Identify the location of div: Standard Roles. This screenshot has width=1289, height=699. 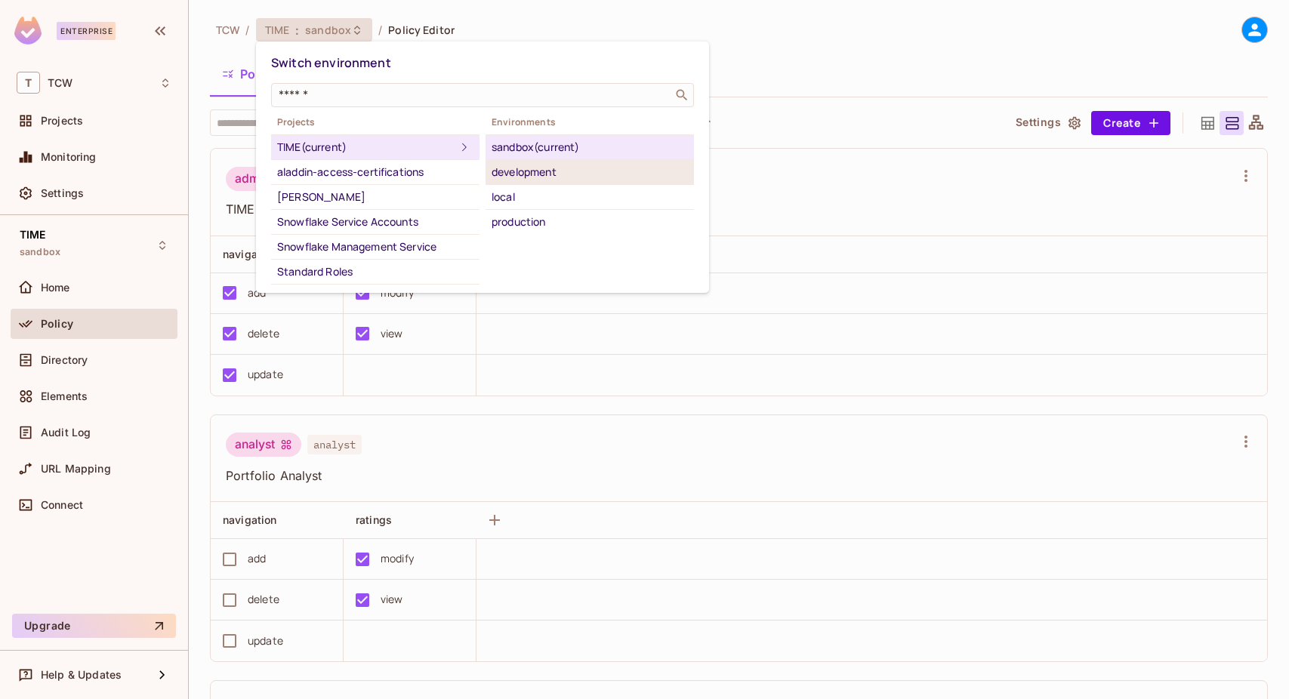
(375, 272).